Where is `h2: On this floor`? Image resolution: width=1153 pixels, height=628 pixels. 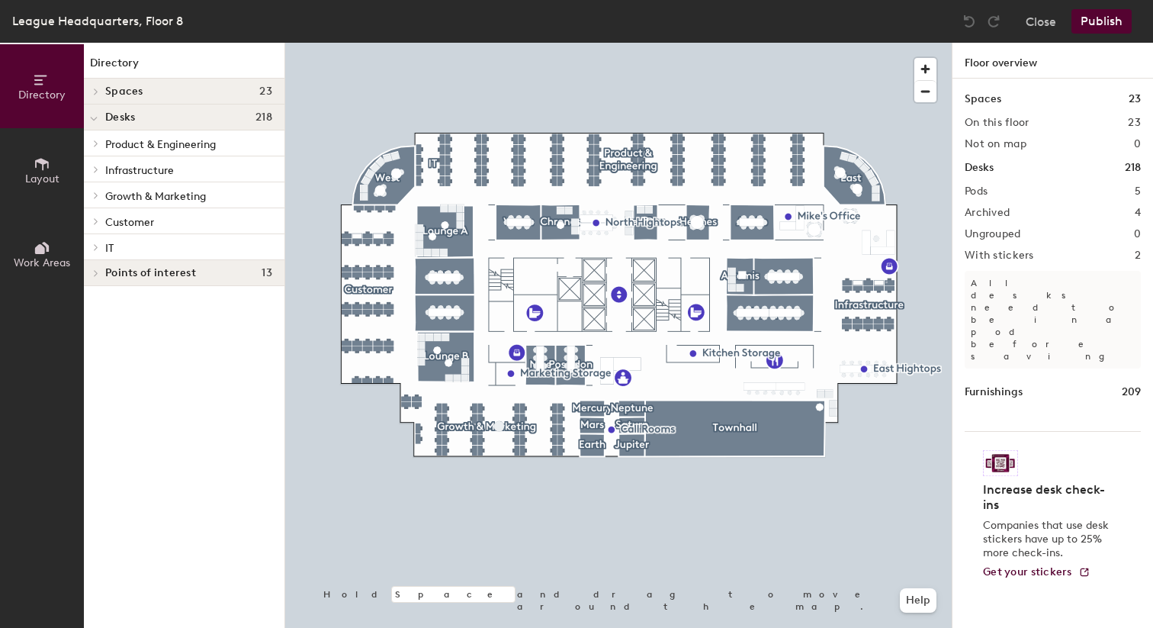
h2: On this floor is located at coordinates (997, 123).